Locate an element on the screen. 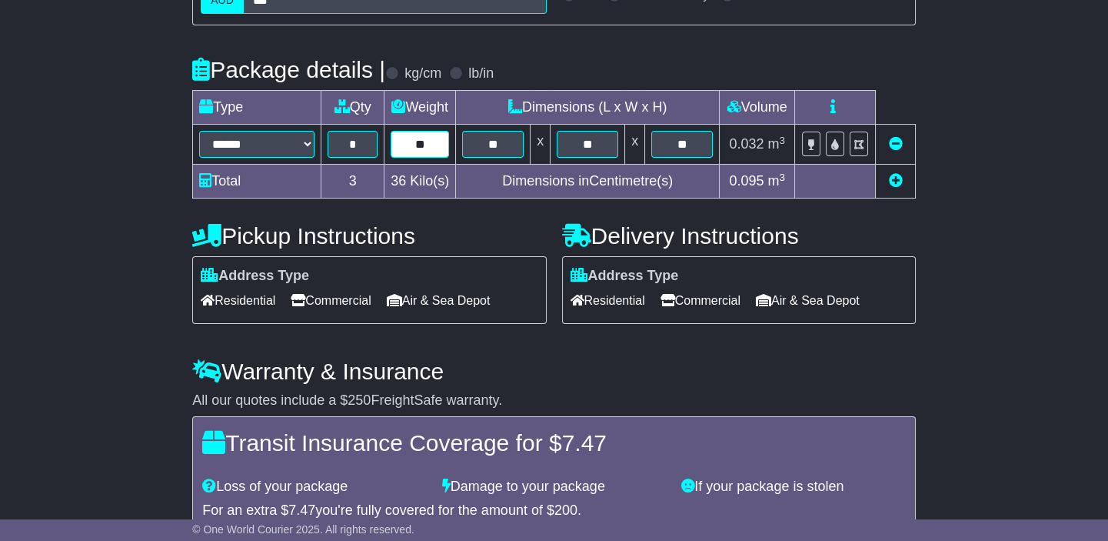 The image size is (1108, 541). span: 0.095 is located at coordinates (746, 181).